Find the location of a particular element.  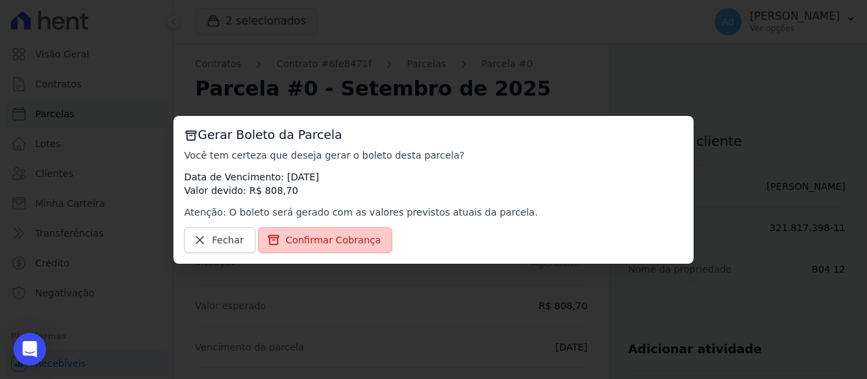

span: Fechar is located at coordinates (228, 240).